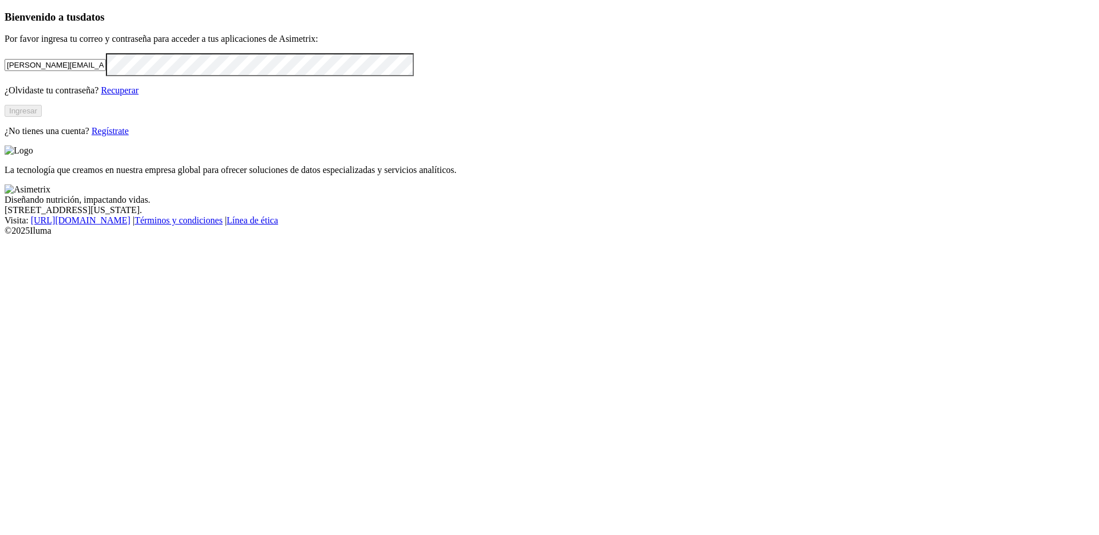 Image resolution: width=1099 pixels, height=535 pixels. What do you see at coordinates (55, 65) in the screenshot?
I see `input: Tu correo` at bounding box center [55, 65].